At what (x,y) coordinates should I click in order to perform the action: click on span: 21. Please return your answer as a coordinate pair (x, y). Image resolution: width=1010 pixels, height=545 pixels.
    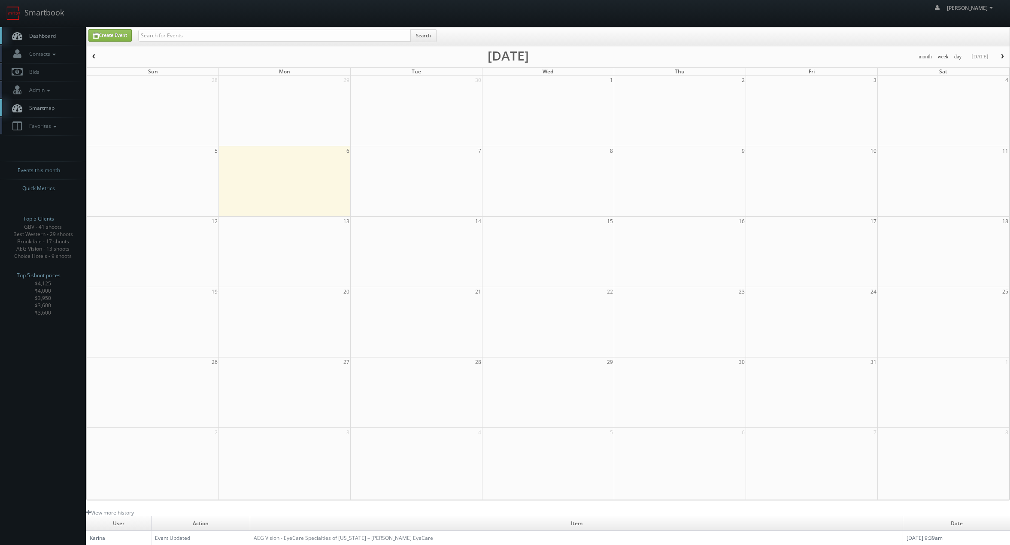
    Looking at the image, I should click on (478, 291).